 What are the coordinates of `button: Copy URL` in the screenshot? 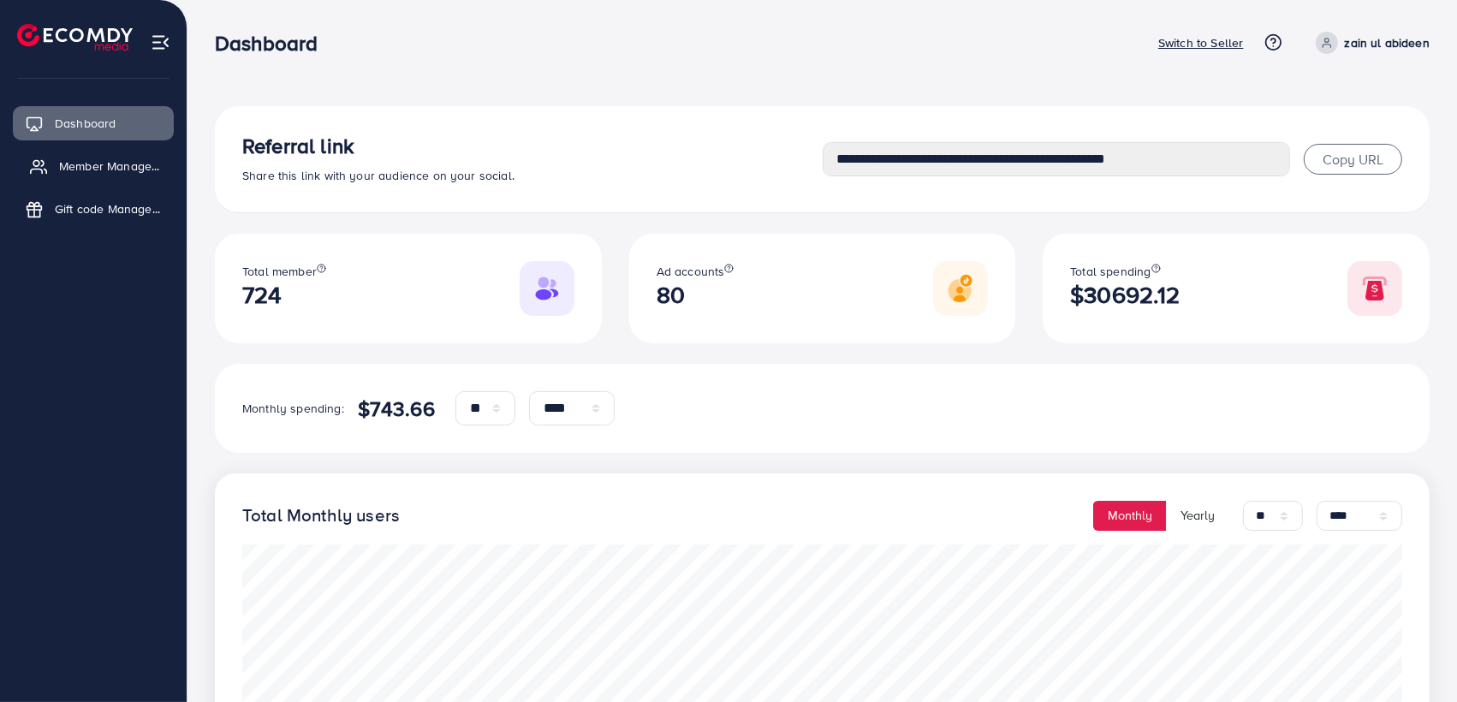 It's located at (1353, 159).